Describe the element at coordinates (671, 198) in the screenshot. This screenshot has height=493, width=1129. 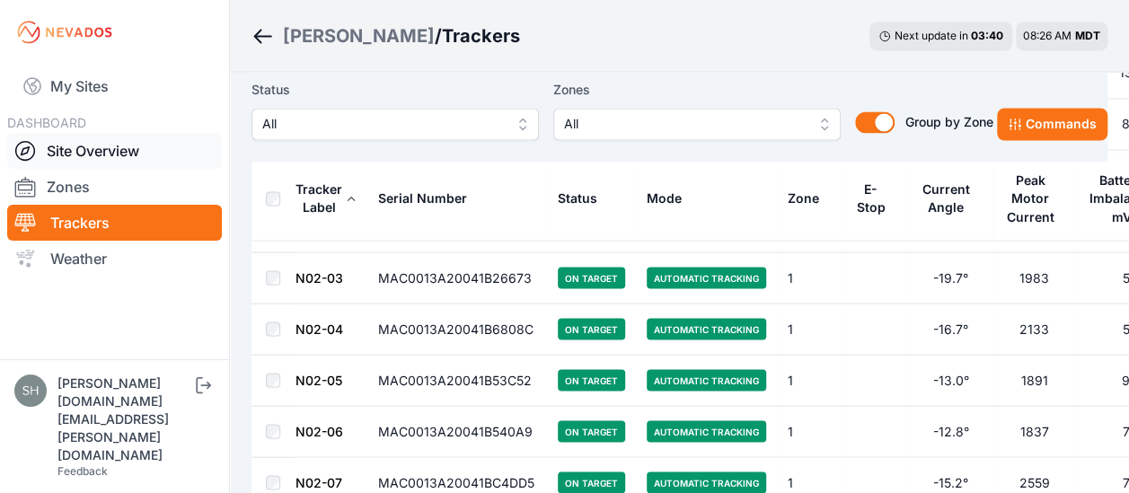
I see `button: Mode` at that location.